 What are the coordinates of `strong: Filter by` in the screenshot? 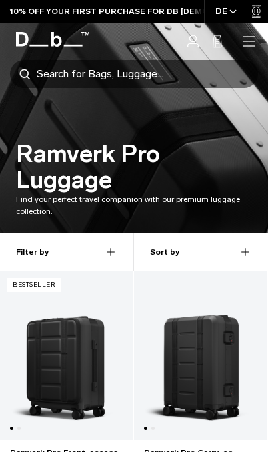 It's located at (32, 252).